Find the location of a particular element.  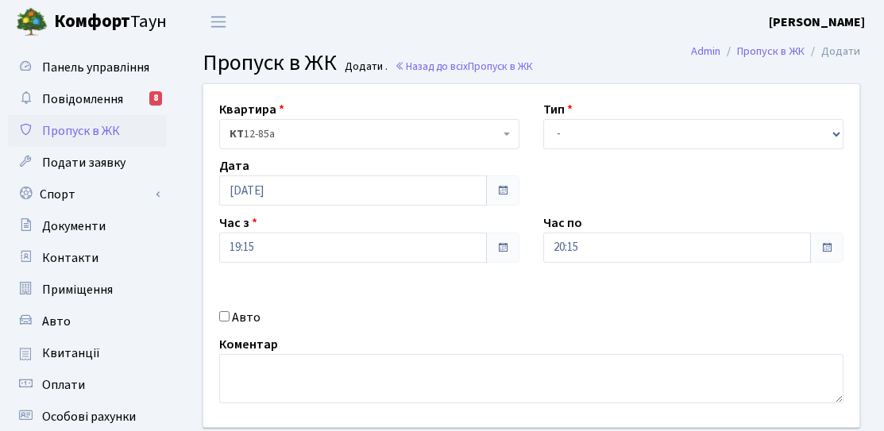

li: Додати is located at coordinates (832, 52).